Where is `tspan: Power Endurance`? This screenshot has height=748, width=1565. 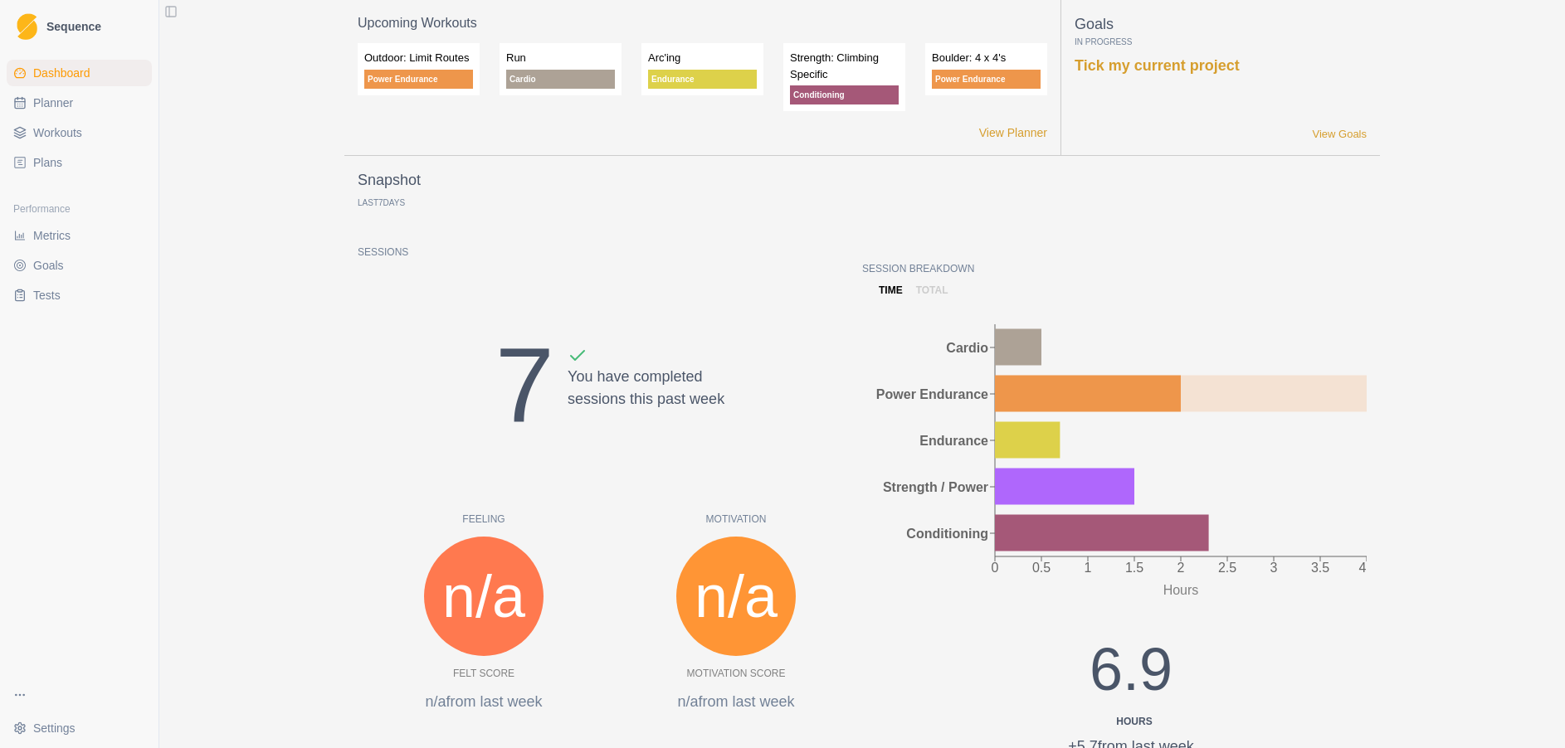 tspan: Power Endurance is located at coordinates (932, 394).